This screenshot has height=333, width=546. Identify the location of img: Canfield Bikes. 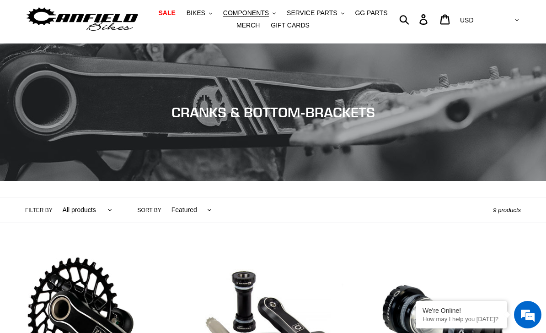
(82, 19).